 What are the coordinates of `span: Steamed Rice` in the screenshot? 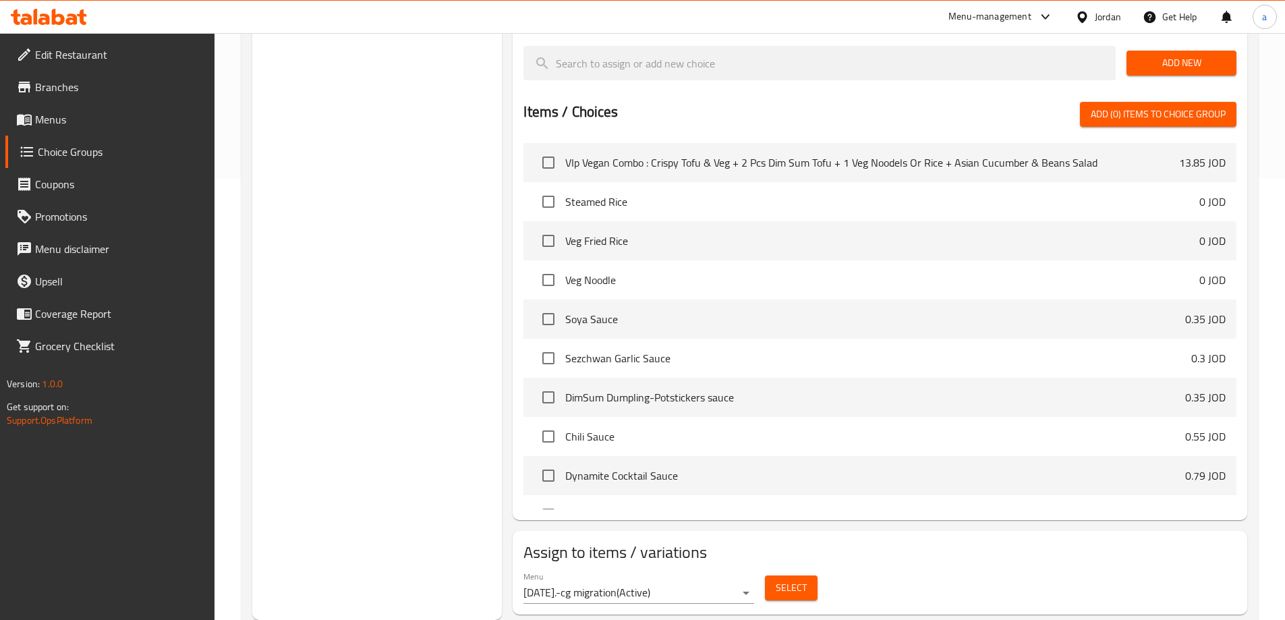 It's located at (882, 202).